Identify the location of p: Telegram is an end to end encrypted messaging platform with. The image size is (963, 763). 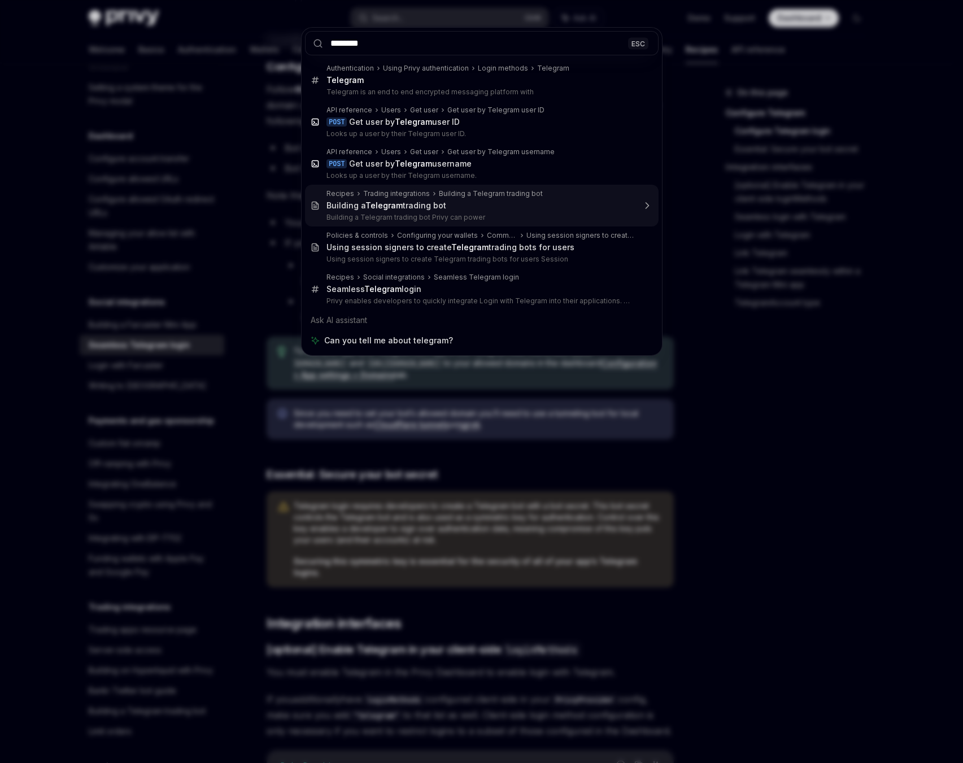
(481, 92).